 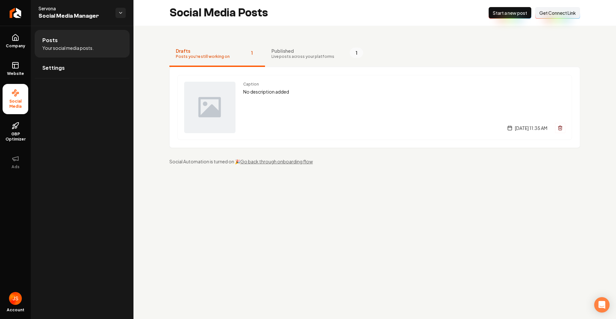 I want to click on span: Posts, so click(x=50, y=40).